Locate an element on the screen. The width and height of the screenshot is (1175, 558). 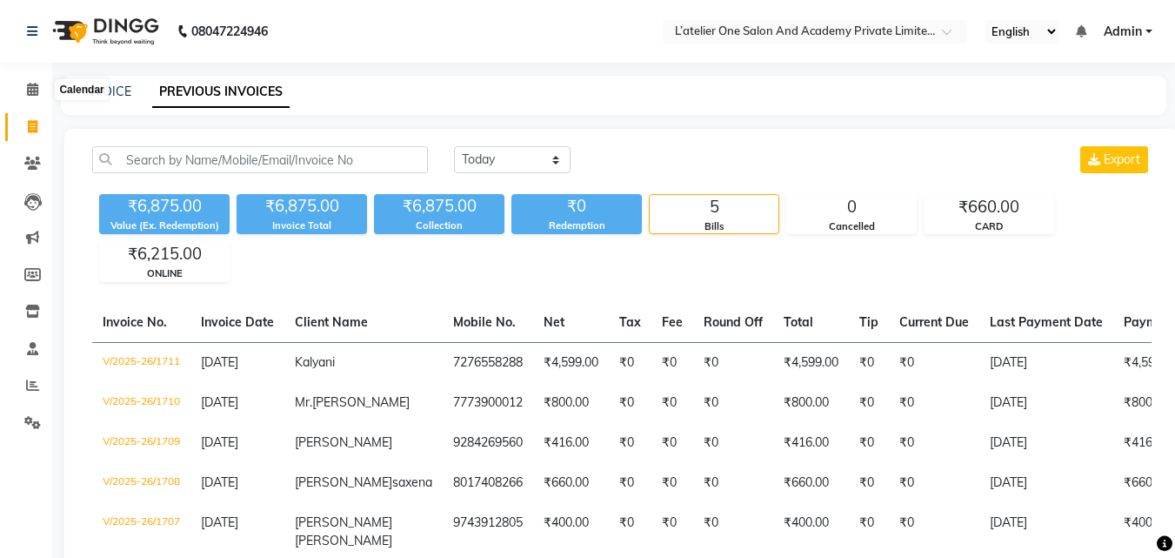
span: Total is located at coordinates (799, 322).